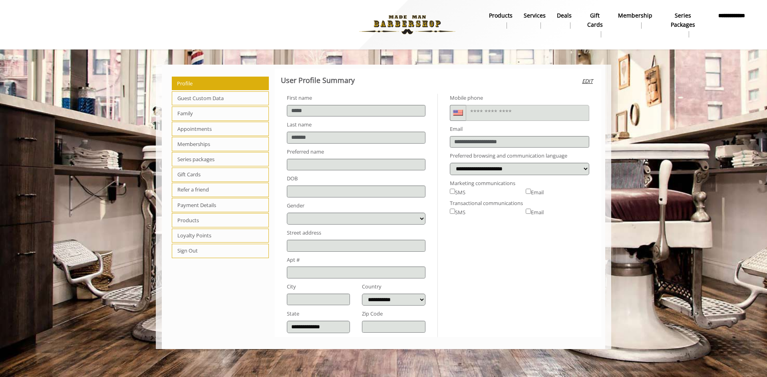 The image size is (767, 377). I want to click on span: Payment Details, so click(220, 205).